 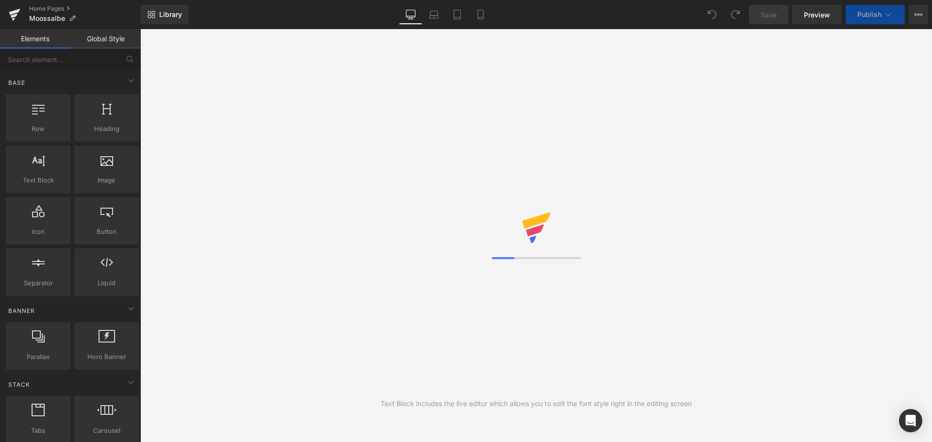 I want to click on span: Stack, so click(x=19, y=385).